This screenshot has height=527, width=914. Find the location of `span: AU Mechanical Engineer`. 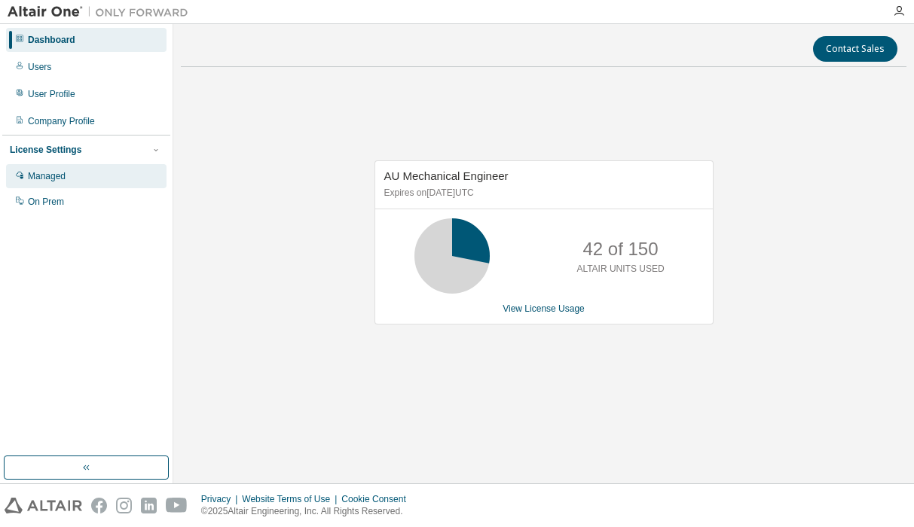

span: AU Mechanical Engineer is located at coordinates (446, 176).